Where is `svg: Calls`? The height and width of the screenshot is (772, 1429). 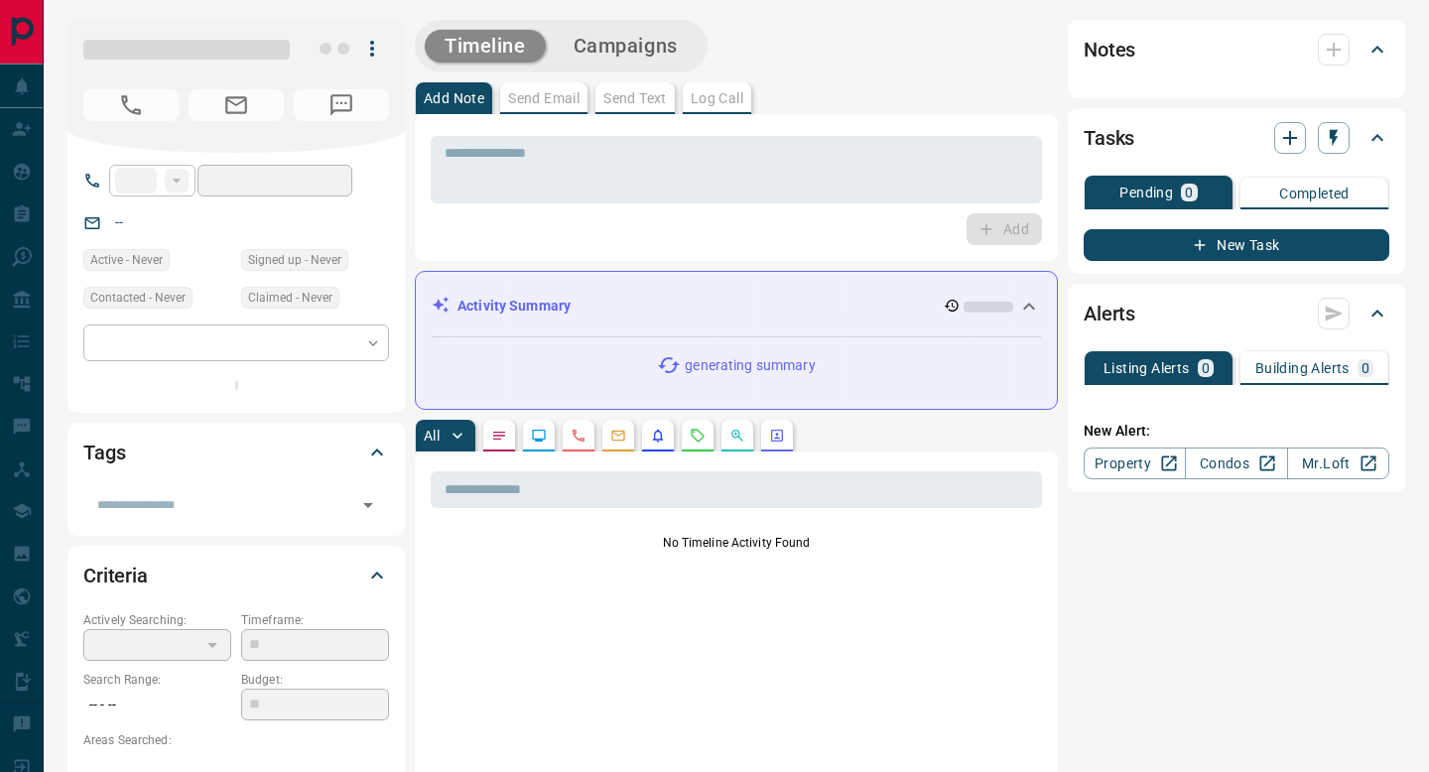
svg: Calls is located at coordinates (579, 436).